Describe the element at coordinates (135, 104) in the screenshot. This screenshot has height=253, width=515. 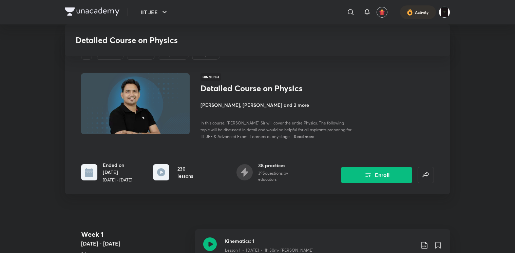
I see `img: Thumbnail` at that location.